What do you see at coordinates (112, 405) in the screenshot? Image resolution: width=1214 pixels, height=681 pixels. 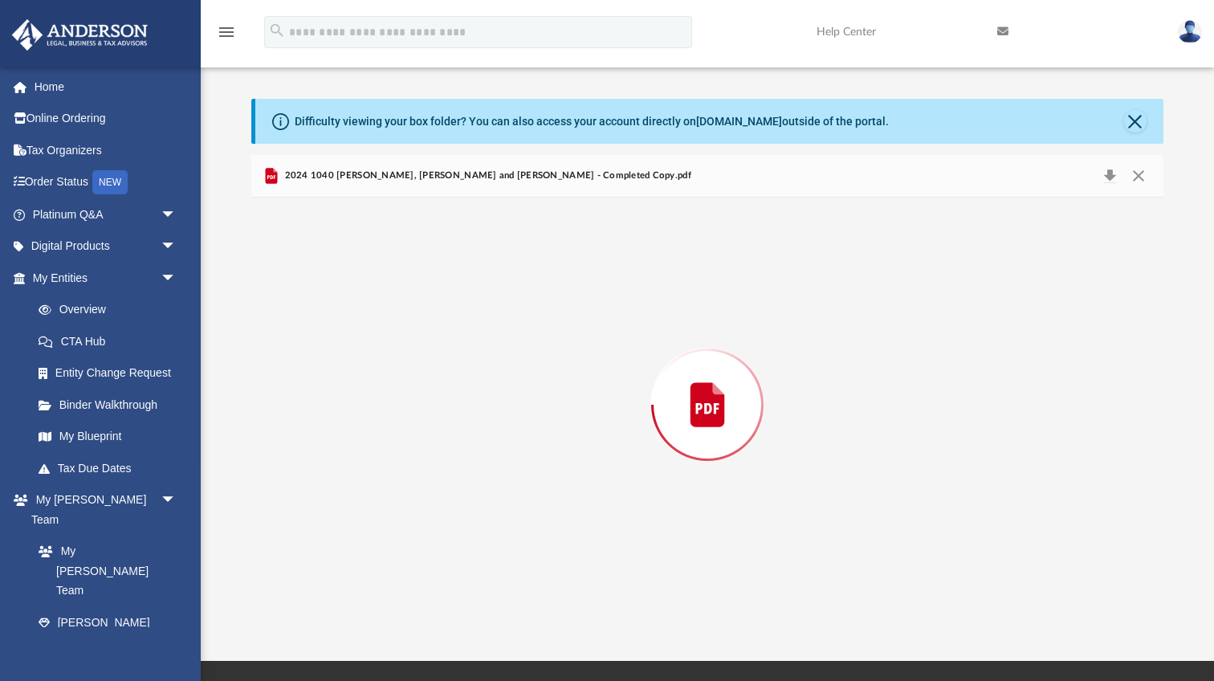 I see `a: Binder Walkthrough` at bounding box center [112, 405].